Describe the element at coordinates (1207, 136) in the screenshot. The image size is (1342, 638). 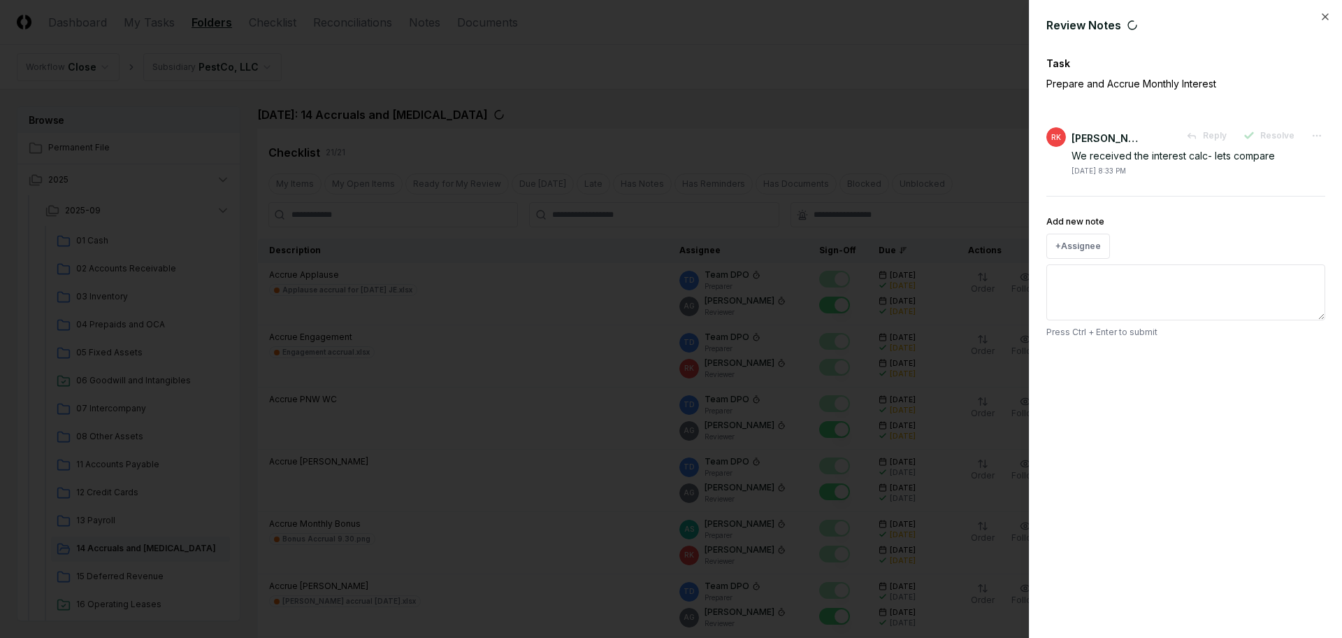
I see `button: Reply` at that location.